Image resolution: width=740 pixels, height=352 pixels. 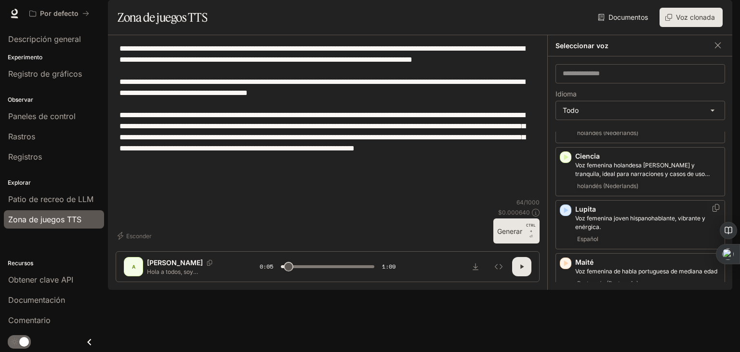 What do you see at coordinates (389, 266) in the screenshot?
I see `font: 1:09` at bounding box center [389, 266].